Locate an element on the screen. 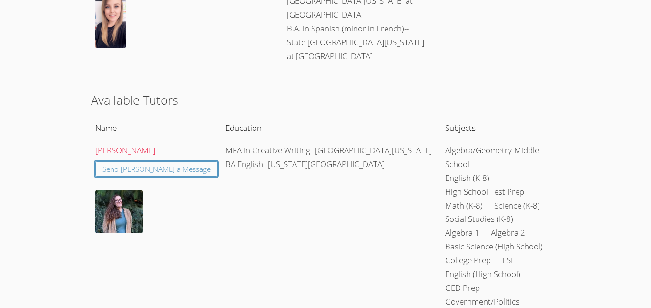  li: Algebra 2 is located at coordinates (508, 233).